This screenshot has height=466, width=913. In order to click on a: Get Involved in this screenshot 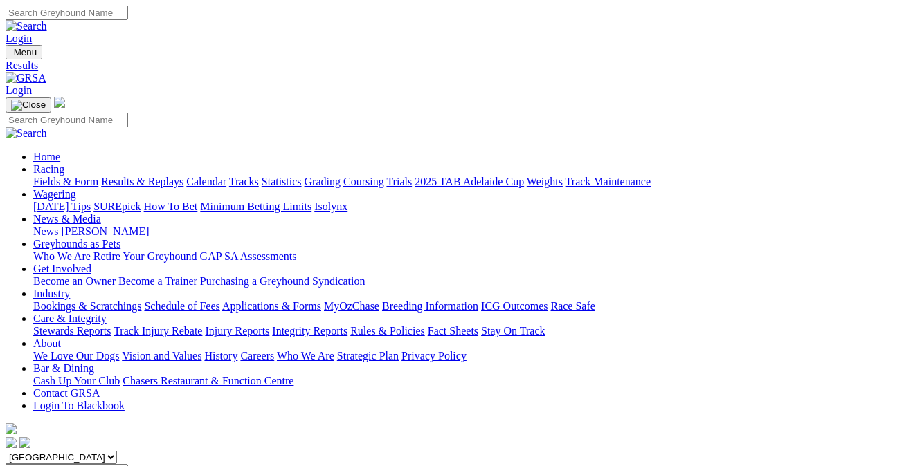, I will do `click(62, 268)`.